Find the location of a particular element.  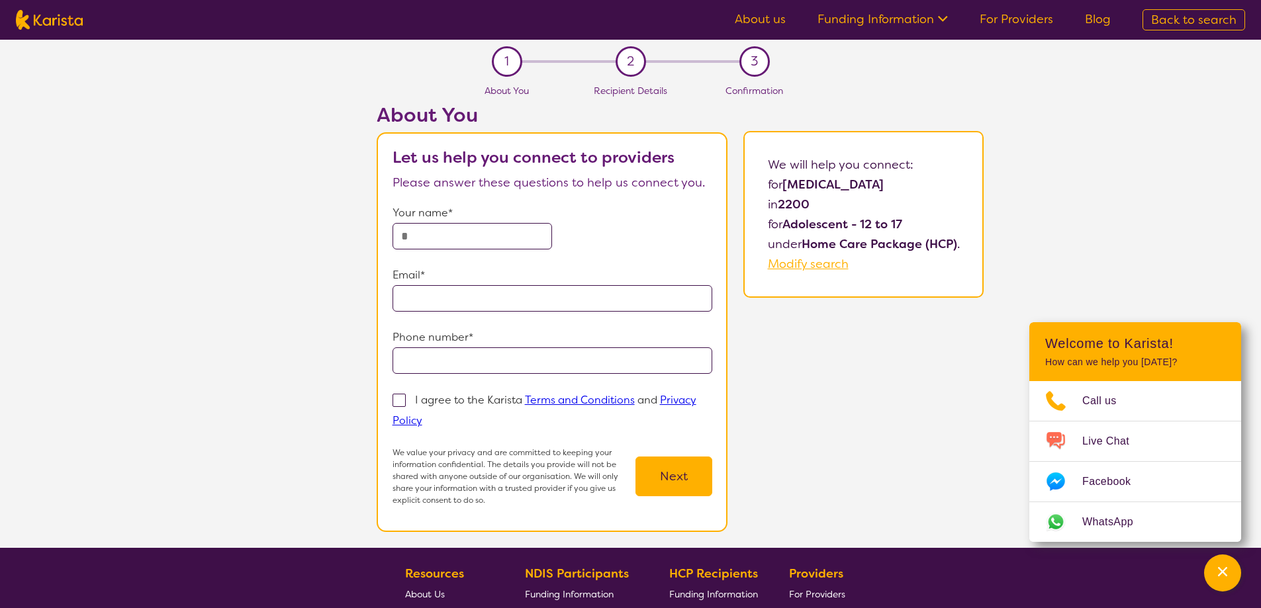

span: WhatsApp is located at coordinates (1116, 522).